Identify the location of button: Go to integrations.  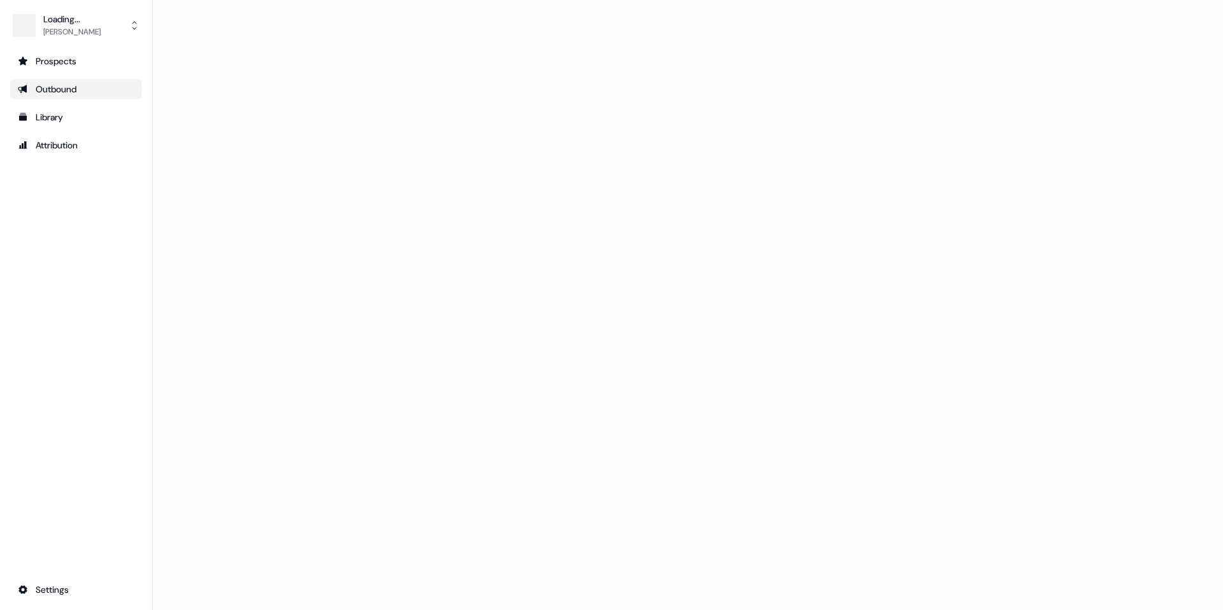
(76, 590).